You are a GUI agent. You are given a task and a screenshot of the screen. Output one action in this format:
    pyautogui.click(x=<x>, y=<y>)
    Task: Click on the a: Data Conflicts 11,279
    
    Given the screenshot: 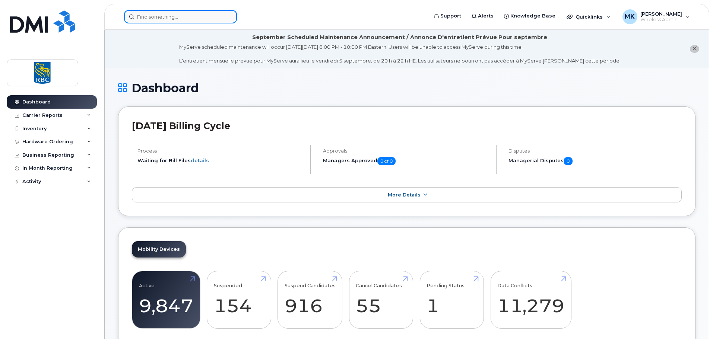 What is the action you would take?
    pyautogui.click(x=531, y=300)
    